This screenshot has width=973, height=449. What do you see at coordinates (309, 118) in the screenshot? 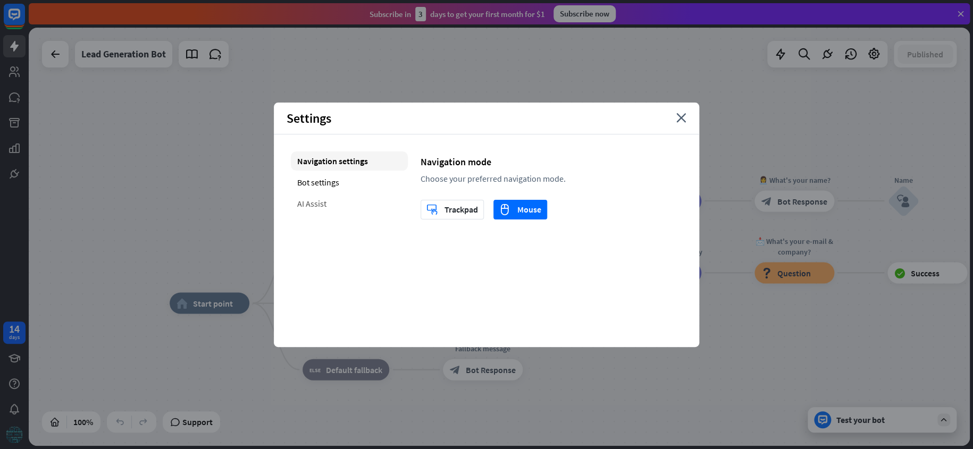
I see `span: Settings` at bounding box center [309, 118].